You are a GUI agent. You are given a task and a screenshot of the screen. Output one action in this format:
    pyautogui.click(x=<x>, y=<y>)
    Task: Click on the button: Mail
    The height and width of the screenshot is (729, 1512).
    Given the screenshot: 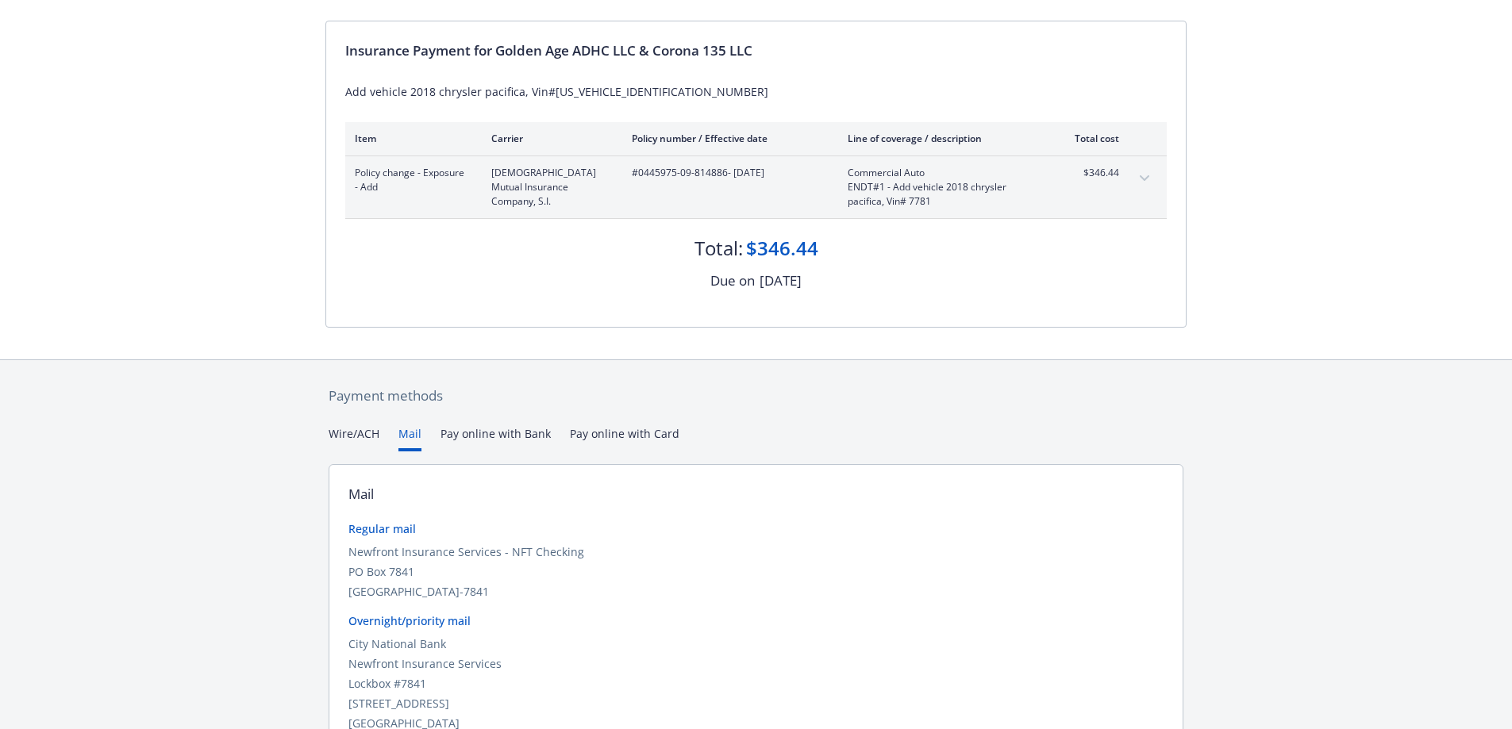 What is the action you would take?
    pyautogui.click(x=410, y=438)
    